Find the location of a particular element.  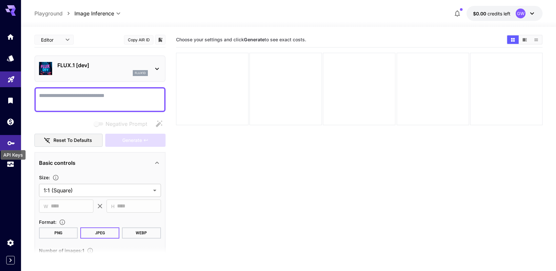

div: Usage is located at coordinates (10, 164).